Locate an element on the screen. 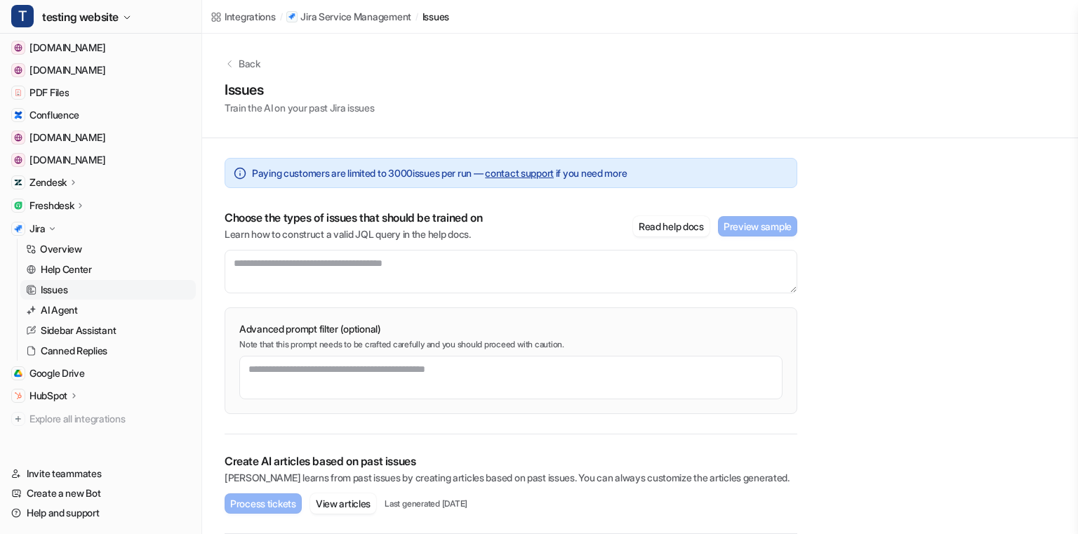 The height and width of the screenshot is (534, 1078). span: T is located at coordinates (22, 16).